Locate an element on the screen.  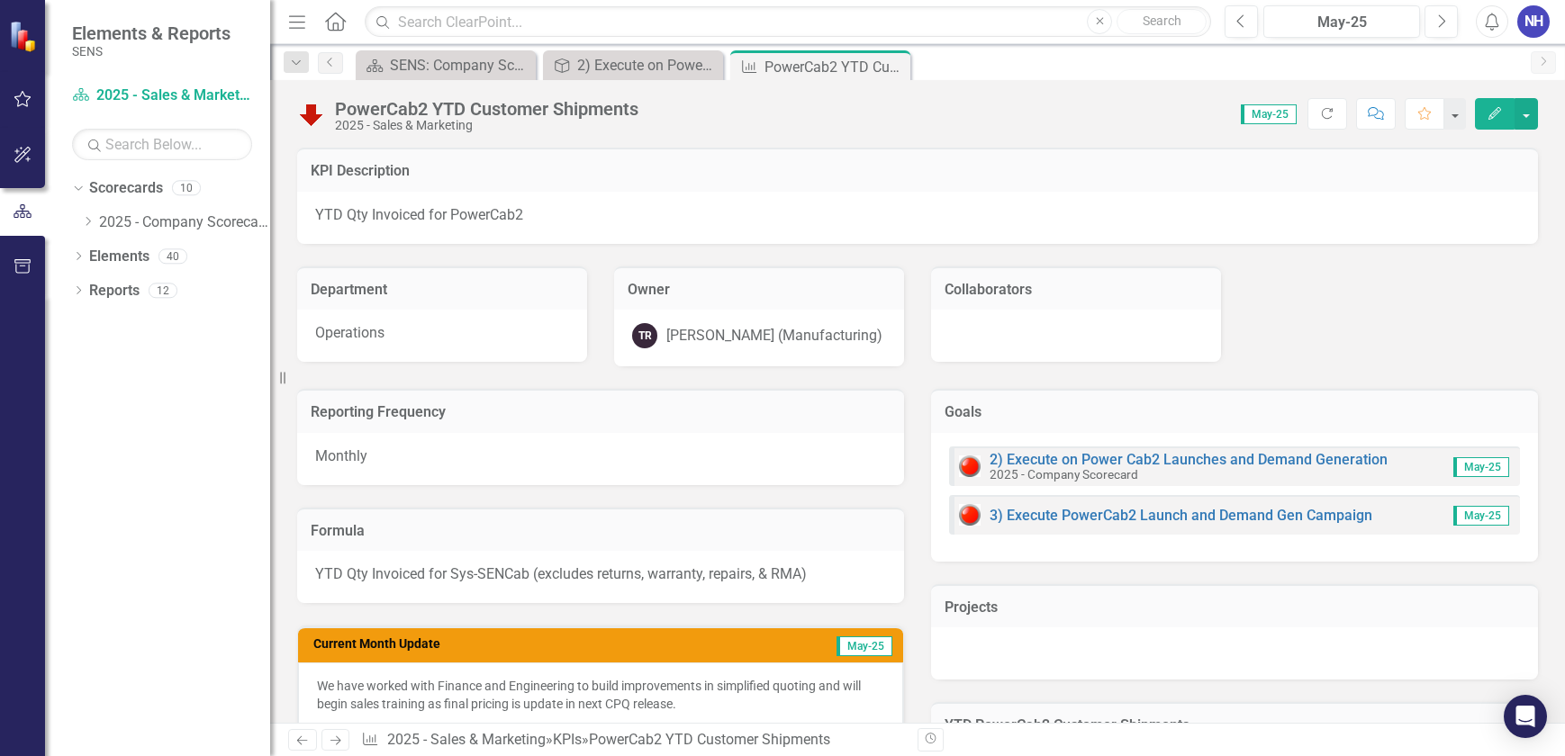
a: 3) Execute PowerCab2 Launch and Demand Gen Campaign is located at coordinates (1180, 515).